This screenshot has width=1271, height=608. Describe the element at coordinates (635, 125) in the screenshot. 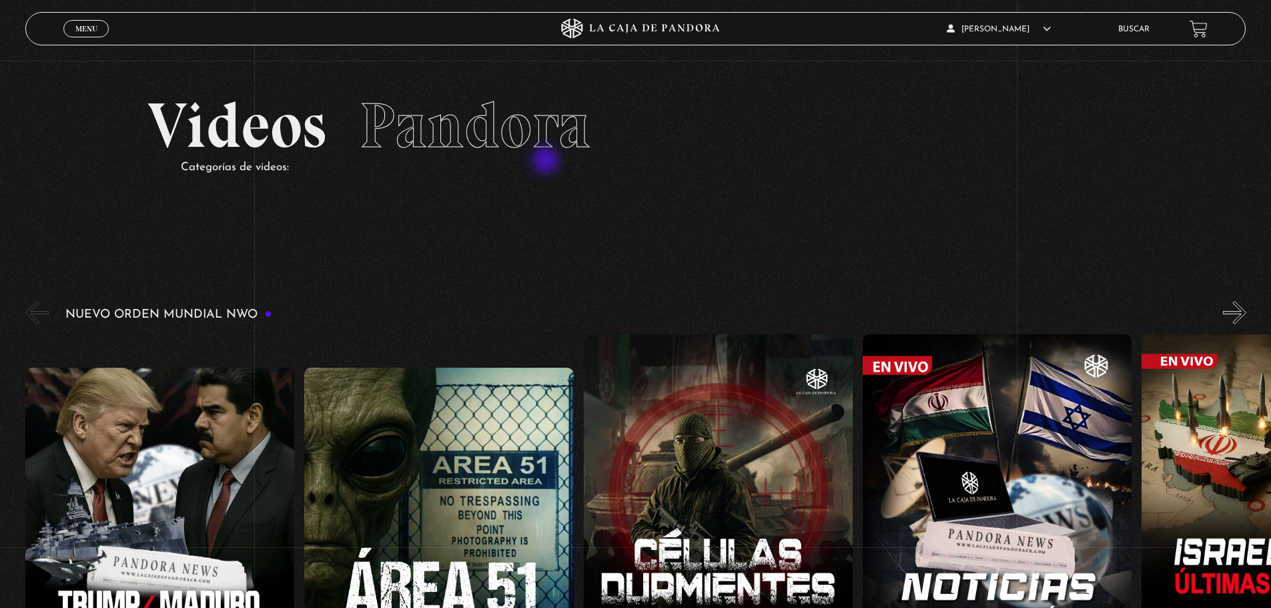

I see `h2: Videos` at that location.